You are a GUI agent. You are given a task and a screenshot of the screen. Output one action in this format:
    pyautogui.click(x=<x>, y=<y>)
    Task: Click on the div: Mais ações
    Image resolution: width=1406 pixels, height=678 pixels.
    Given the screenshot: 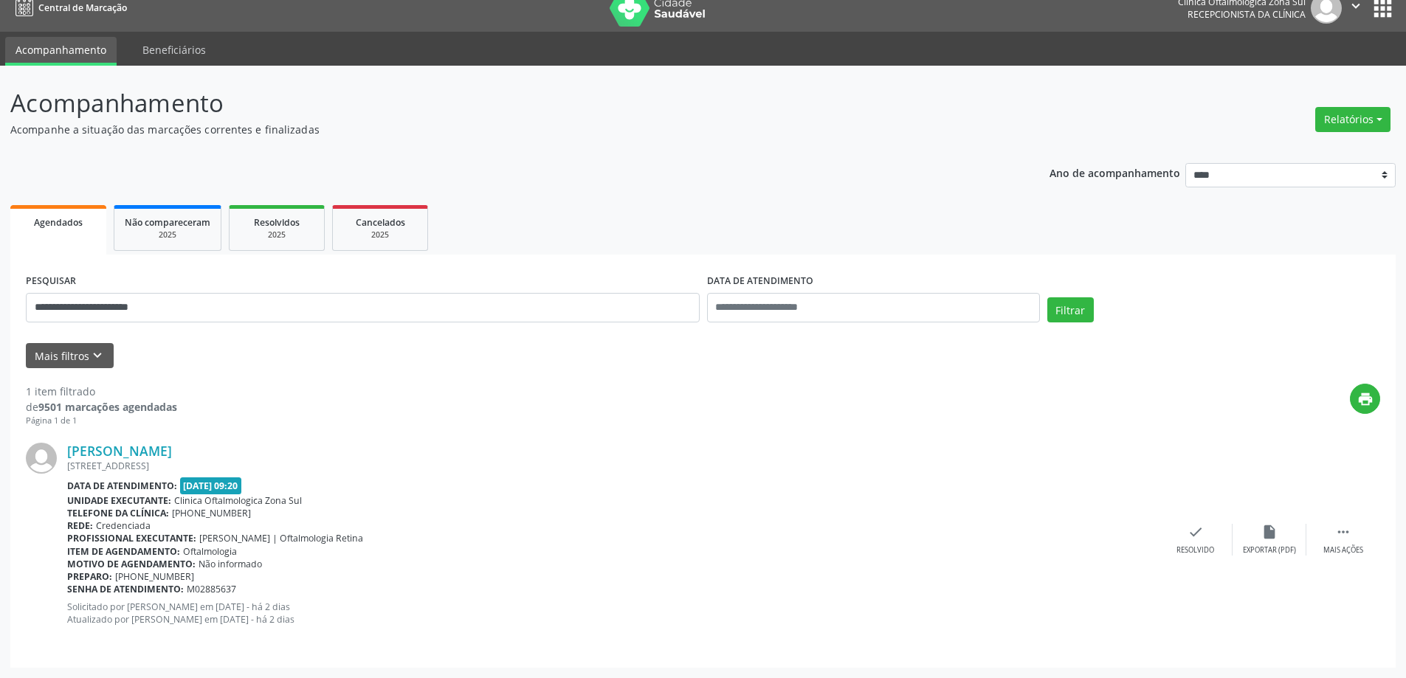 What is the action you would take?
    pyautogui.click(x=1344, y=551)
    